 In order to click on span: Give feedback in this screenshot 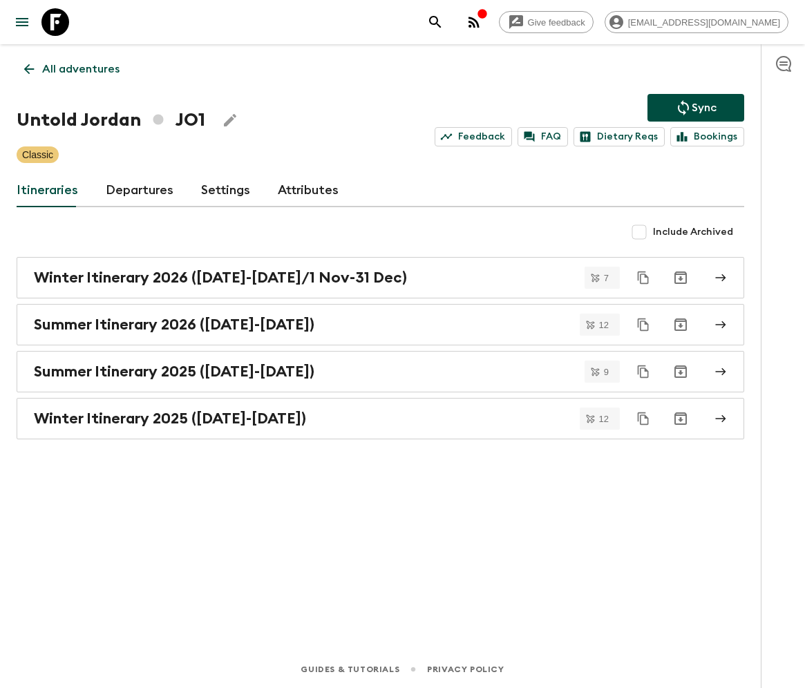, I will do `click(556, 22)`.